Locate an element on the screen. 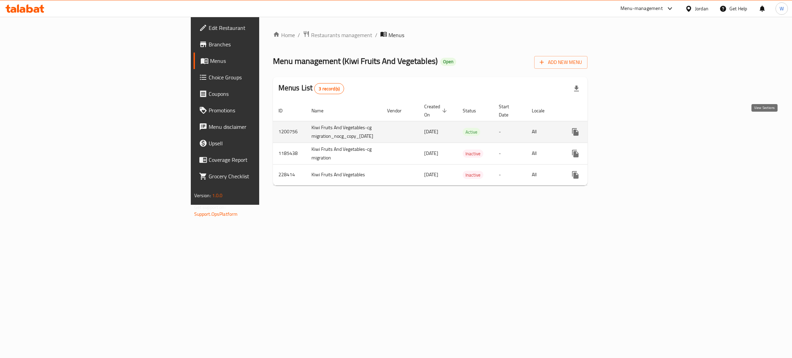 This screenshot has width=792, height=358. span: Get support on: is located at coordinates (210, 207).